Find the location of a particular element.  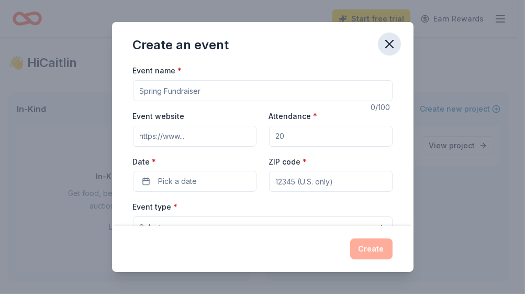

div: Create an event is located at coordinates (181, 45).